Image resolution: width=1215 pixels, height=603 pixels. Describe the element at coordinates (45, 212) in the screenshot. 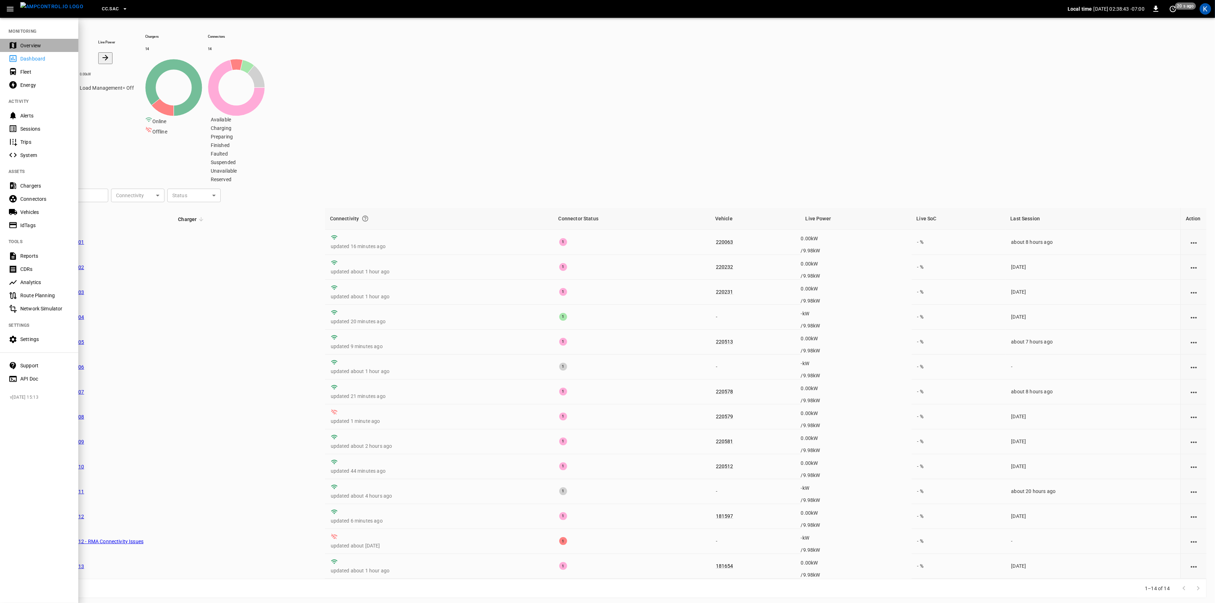

I see `div: Vehicles` at that location.